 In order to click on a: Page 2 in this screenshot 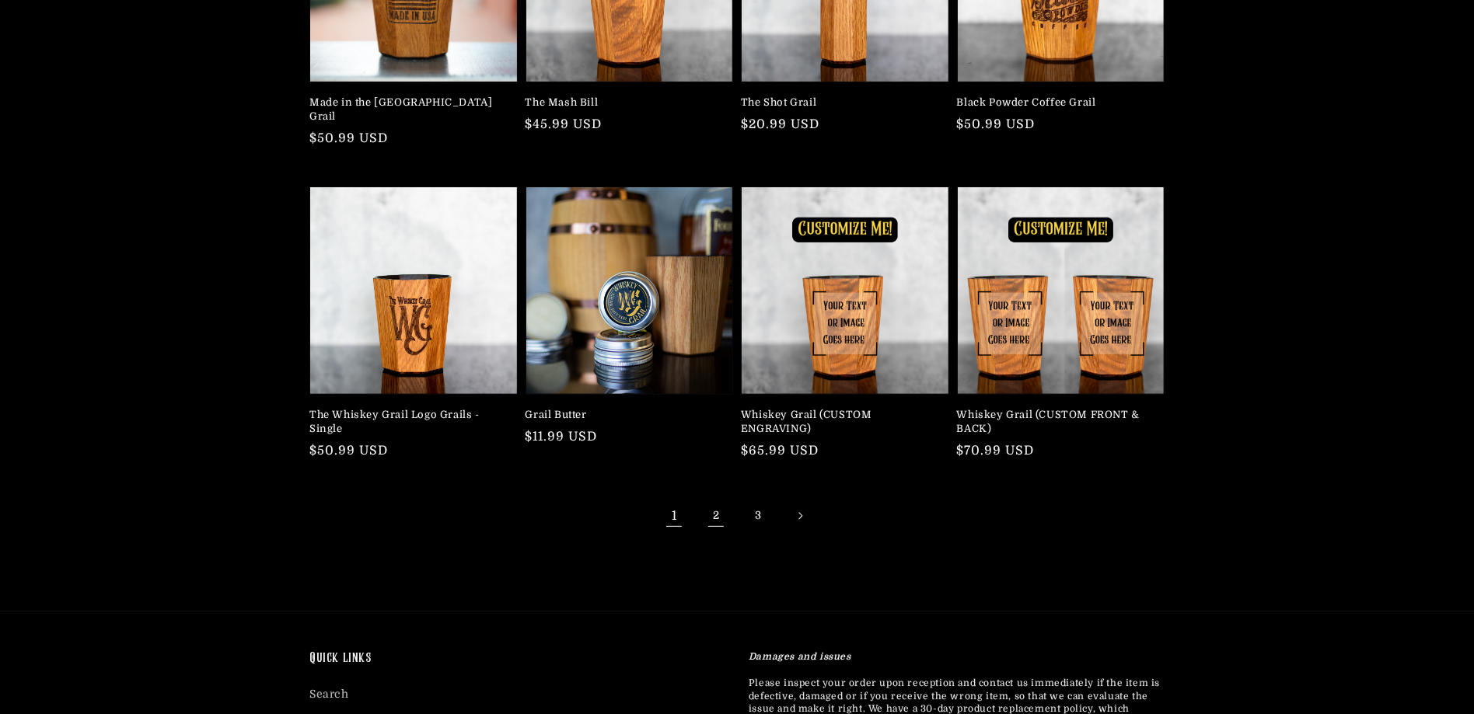, I will do `click(716, 516)`.